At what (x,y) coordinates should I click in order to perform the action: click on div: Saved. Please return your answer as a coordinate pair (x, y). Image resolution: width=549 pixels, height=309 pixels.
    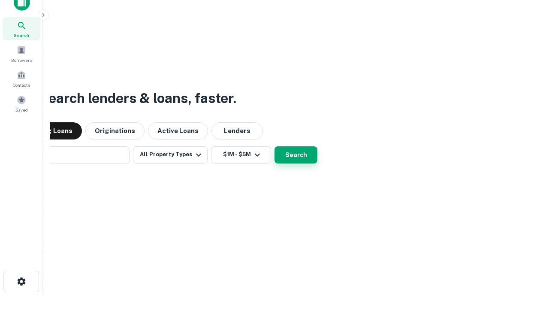
    Looking at the image, I should click on (21, 103).